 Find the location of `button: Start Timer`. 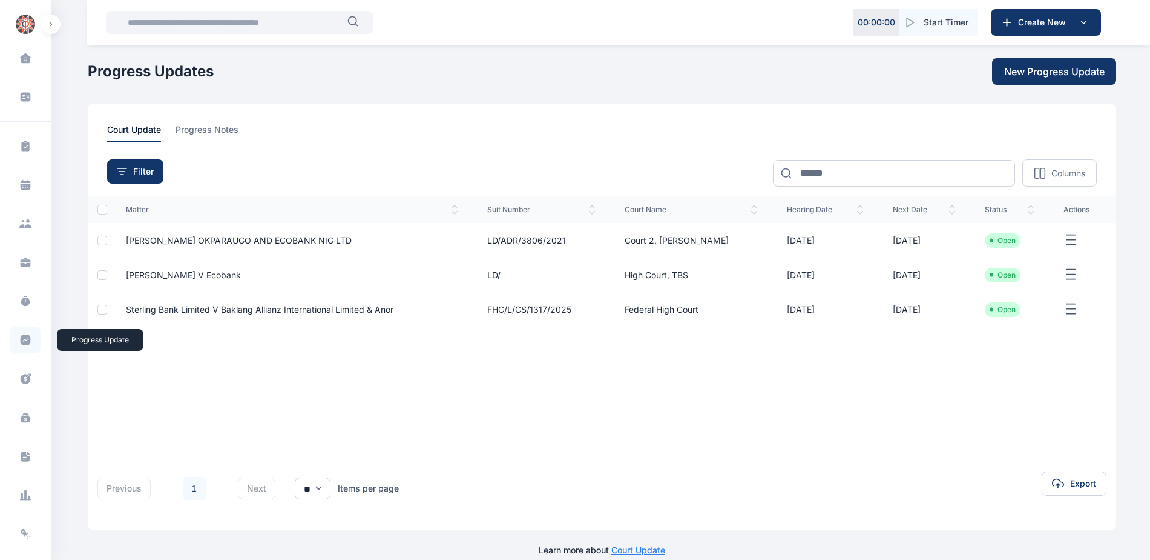

button: Start Timer is located at coordinates (939, 22).